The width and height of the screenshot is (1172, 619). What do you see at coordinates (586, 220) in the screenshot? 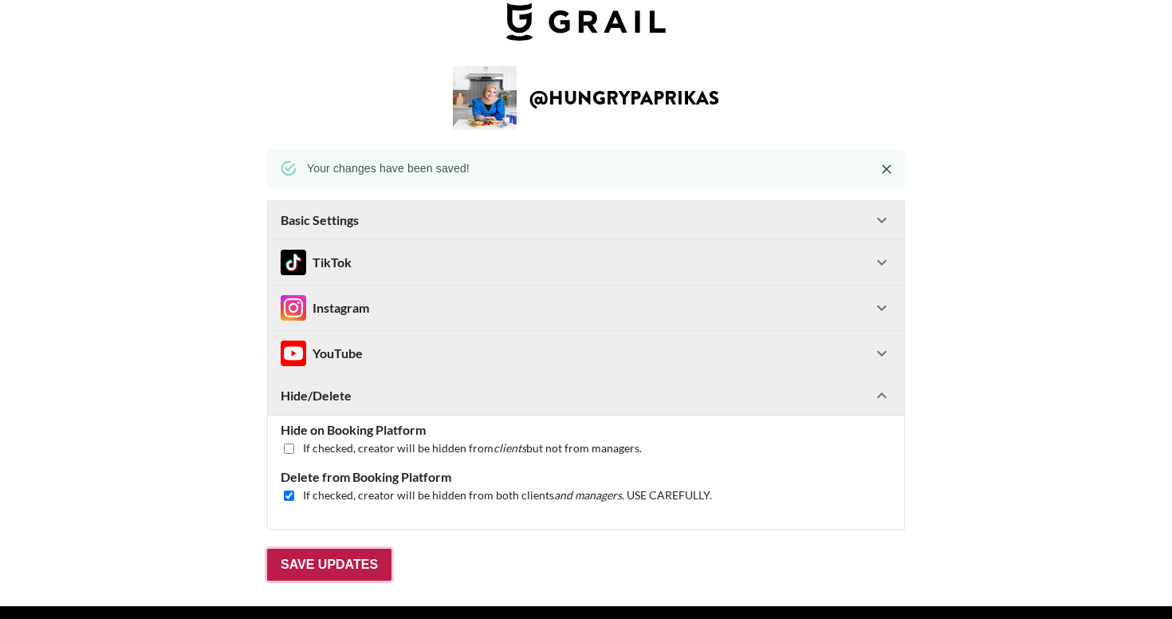
I see `div: Basic Settings` at bounding box center [586, 220].